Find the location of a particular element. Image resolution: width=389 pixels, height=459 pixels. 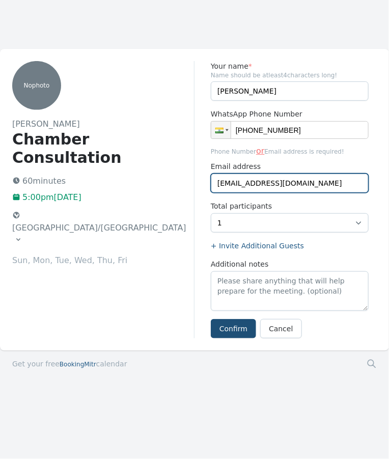

a: Cancel is located at coordinates (281, 329).